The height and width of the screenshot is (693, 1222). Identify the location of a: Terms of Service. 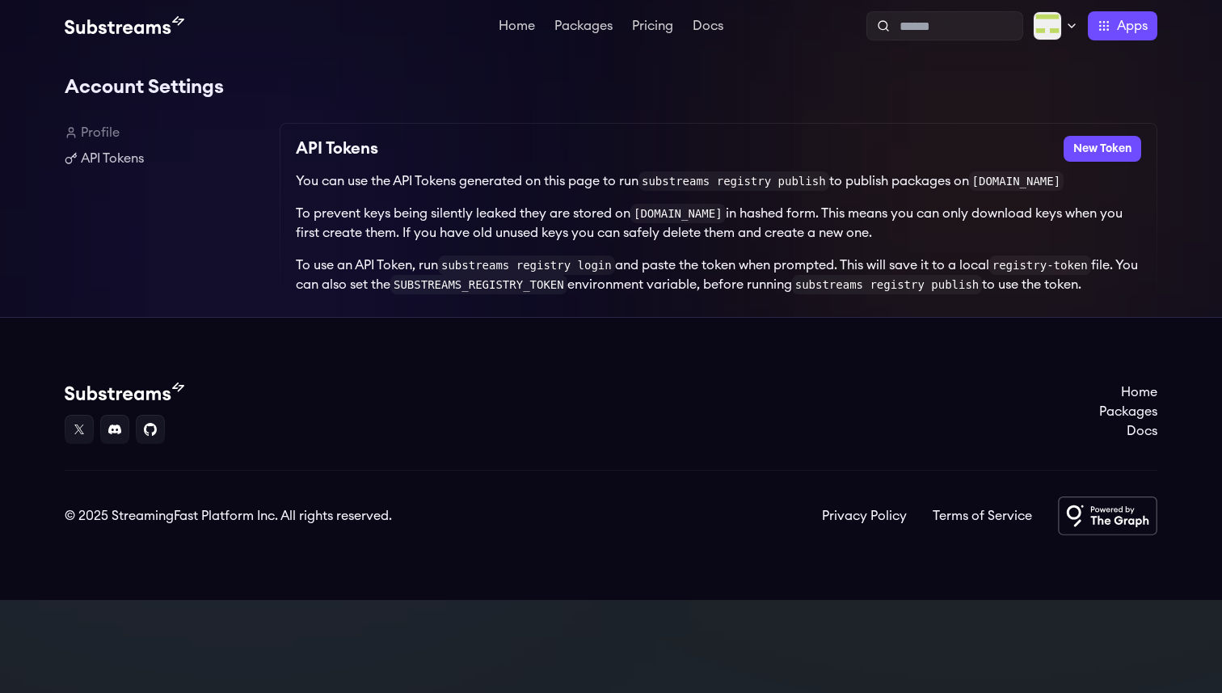
(982, 516).